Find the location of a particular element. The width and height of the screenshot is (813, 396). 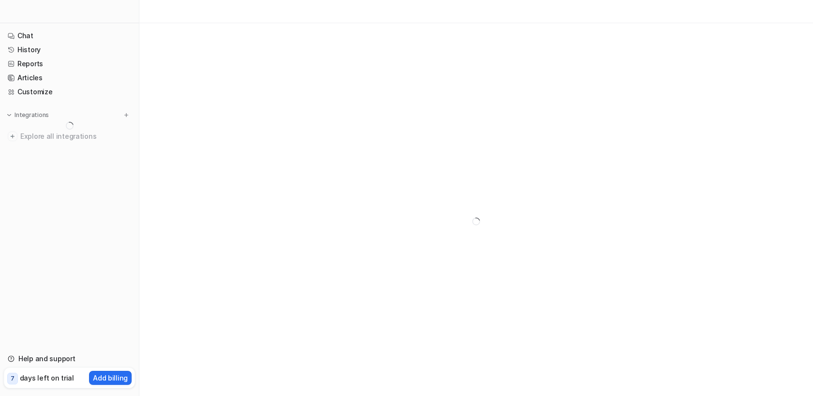

a: Customize is located at coordinates (69, 92).